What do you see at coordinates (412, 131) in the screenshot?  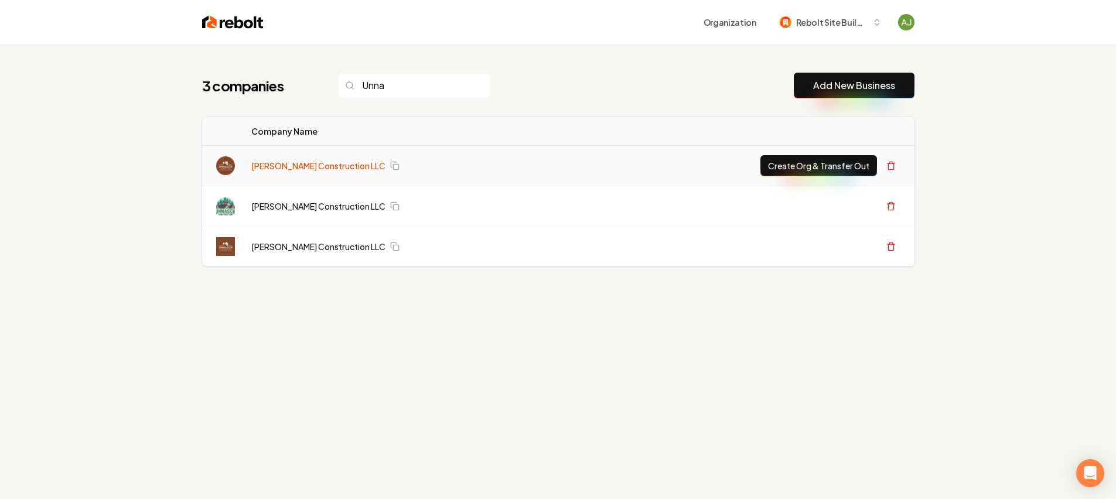 I see `th: Company Name` at bounding box center [412, 131].